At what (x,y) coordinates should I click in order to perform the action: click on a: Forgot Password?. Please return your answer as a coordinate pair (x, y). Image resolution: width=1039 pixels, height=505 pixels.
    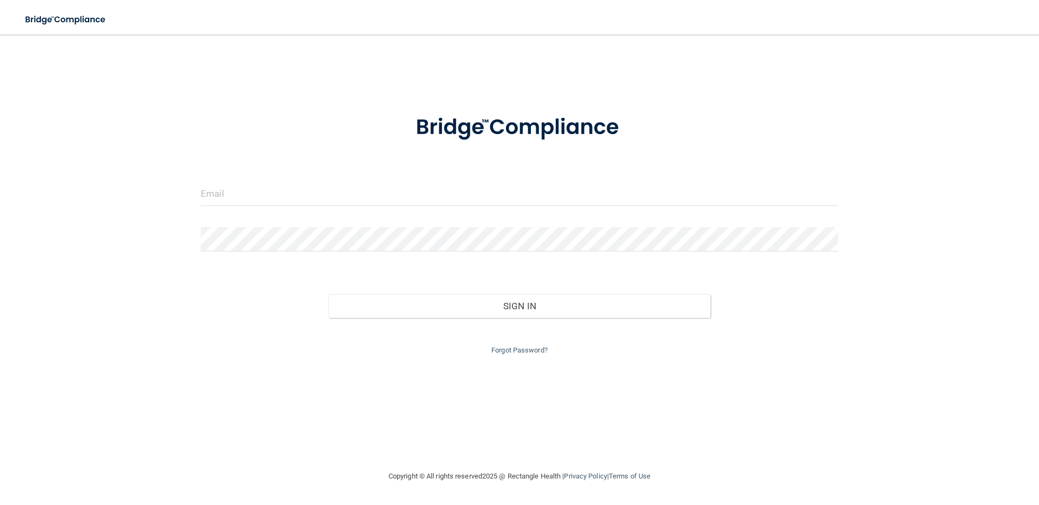
    Looking at the image, I should click on (519, 350).